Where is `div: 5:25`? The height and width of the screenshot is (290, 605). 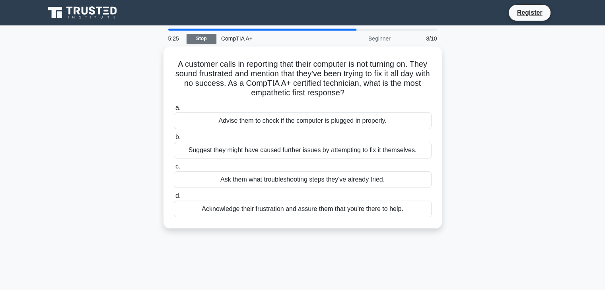
div: 5:25 is located at coordinates (175, 39).